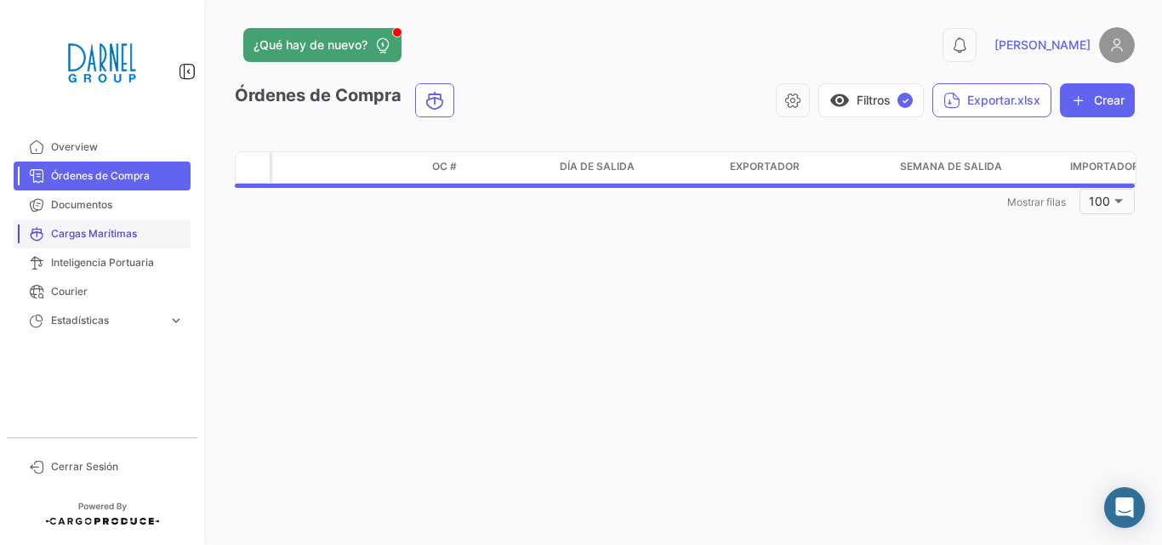  Describe the element at coordinates (1097, 100) in the screenshot. I see `button: Crear` at that location.